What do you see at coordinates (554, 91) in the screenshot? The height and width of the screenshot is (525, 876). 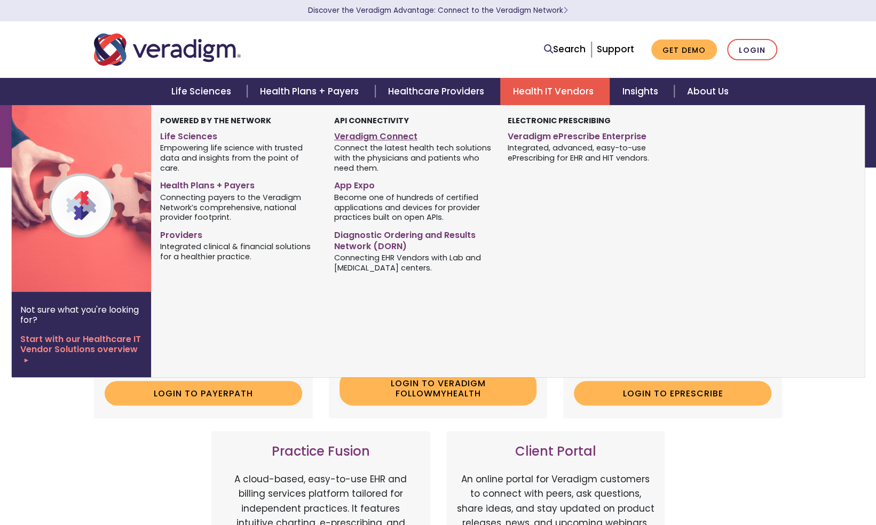 I see `a: Health IT Vendors` at bounding box center [554, 91].